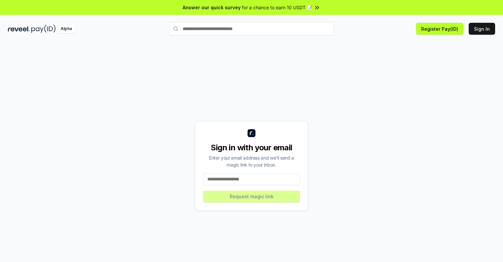 The width and height of the screenshot is (503, 262). Describe the element at coordinates (44, 29) in the screenshot. I see `img: pay_id` at that location.